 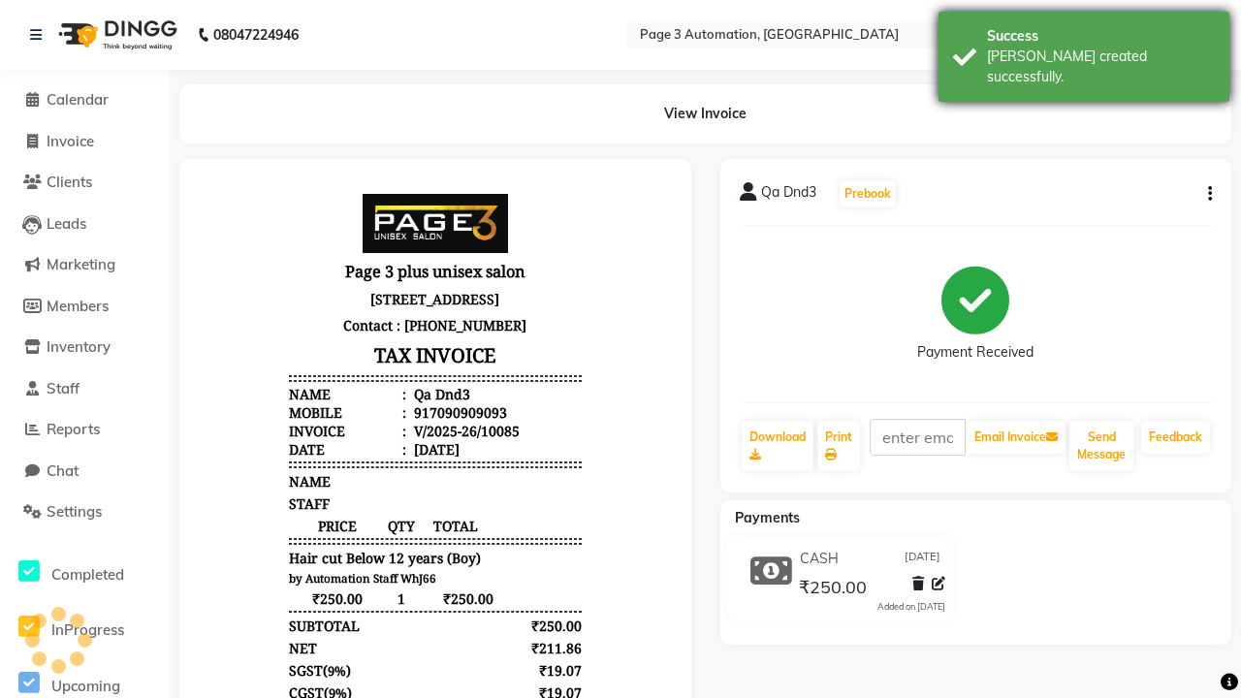 I want to click on a: Print, so click(x=839, y=446).